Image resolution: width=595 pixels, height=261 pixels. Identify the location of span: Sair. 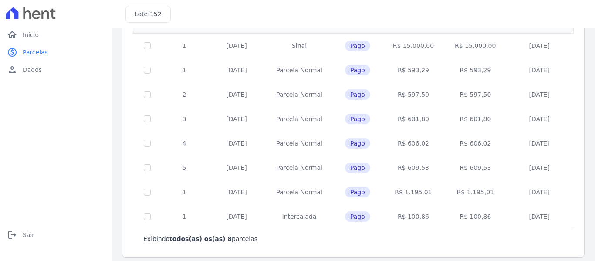
(28, 235).